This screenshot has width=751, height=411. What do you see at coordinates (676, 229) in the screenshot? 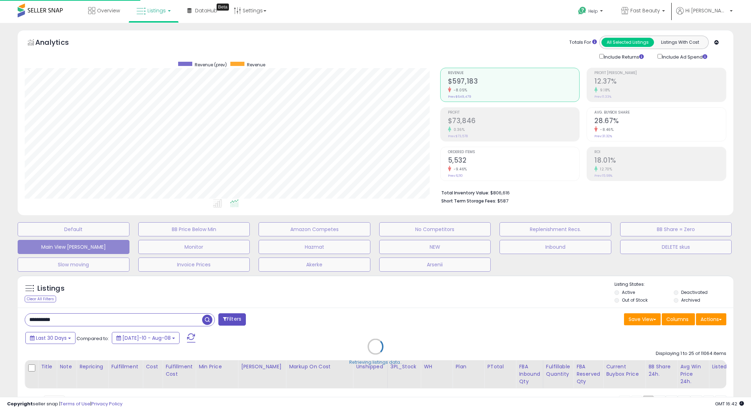
I see `button: BB Share = Zero` at bounding box center [676, 229].